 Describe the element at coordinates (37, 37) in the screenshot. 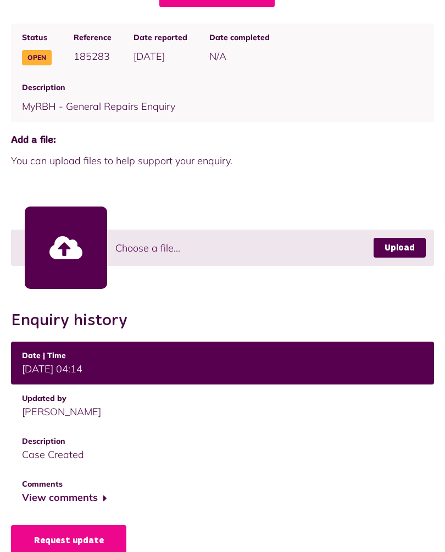

I see `span: Status` at that location.